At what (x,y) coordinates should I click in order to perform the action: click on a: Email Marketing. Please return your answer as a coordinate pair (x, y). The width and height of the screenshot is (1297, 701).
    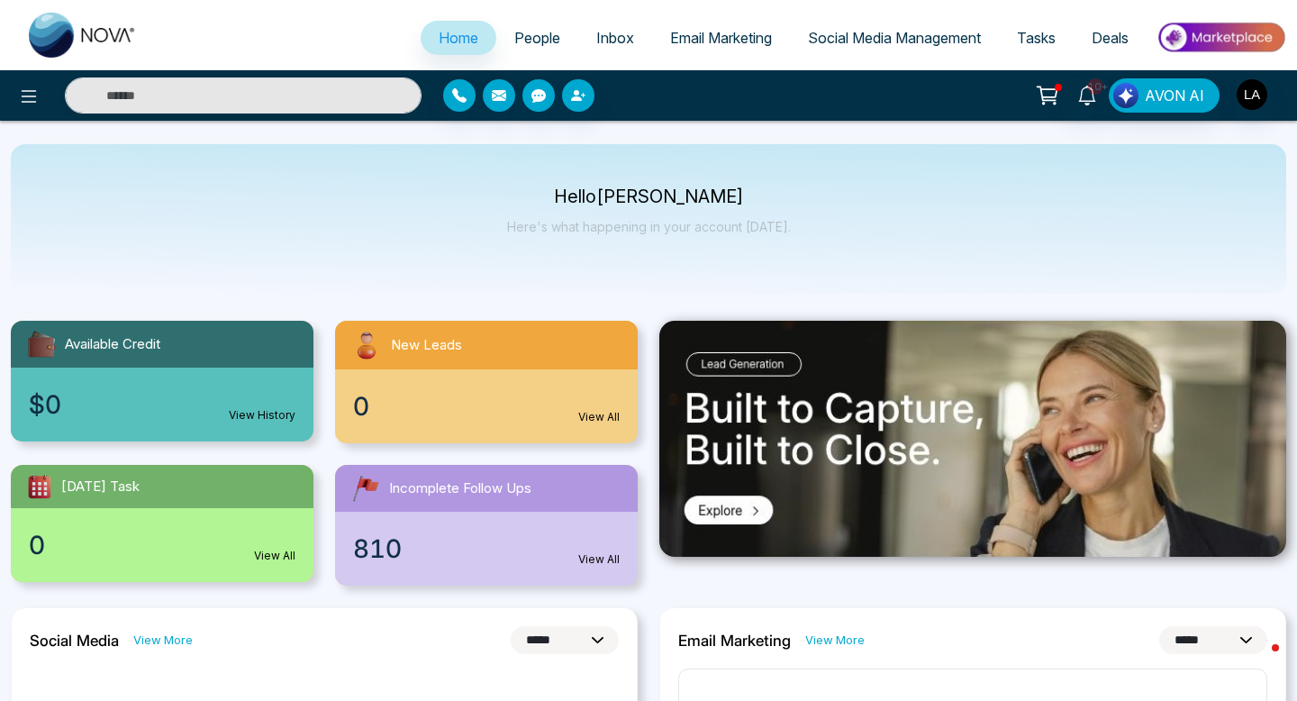
    Looking at the image, I should click on (721, 38).